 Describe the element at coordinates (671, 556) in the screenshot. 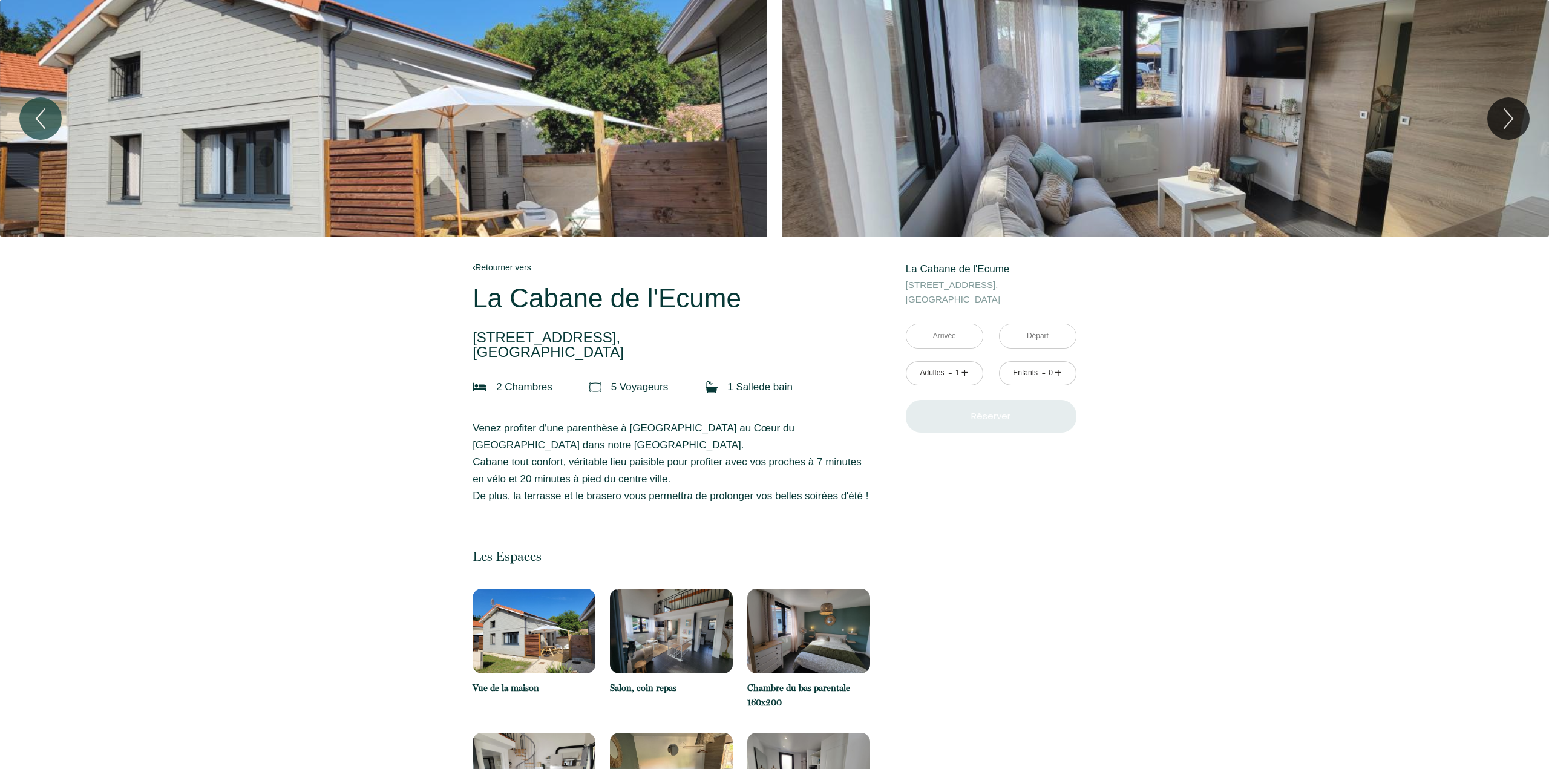

I see `p: Les Espaces` at that location.